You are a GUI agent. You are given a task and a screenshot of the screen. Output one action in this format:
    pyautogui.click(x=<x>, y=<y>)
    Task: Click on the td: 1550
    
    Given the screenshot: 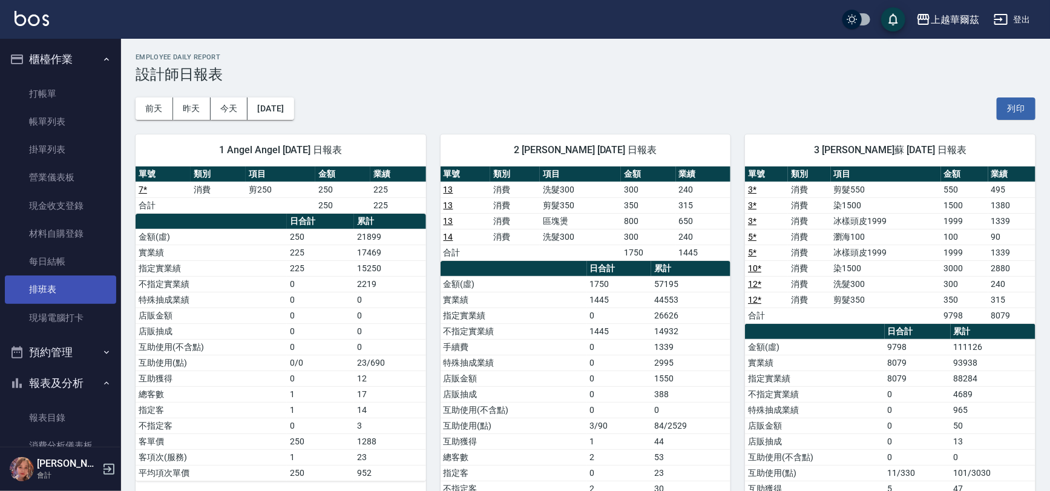 What is the action you would take?
    pyautogui.click(x=690, y=378)
    